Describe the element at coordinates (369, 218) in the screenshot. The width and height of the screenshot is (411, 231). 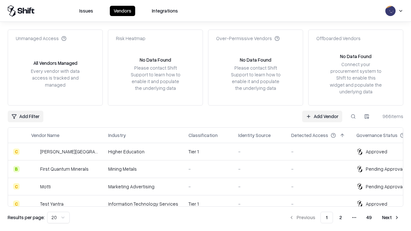
I see `button: 49` at that location.